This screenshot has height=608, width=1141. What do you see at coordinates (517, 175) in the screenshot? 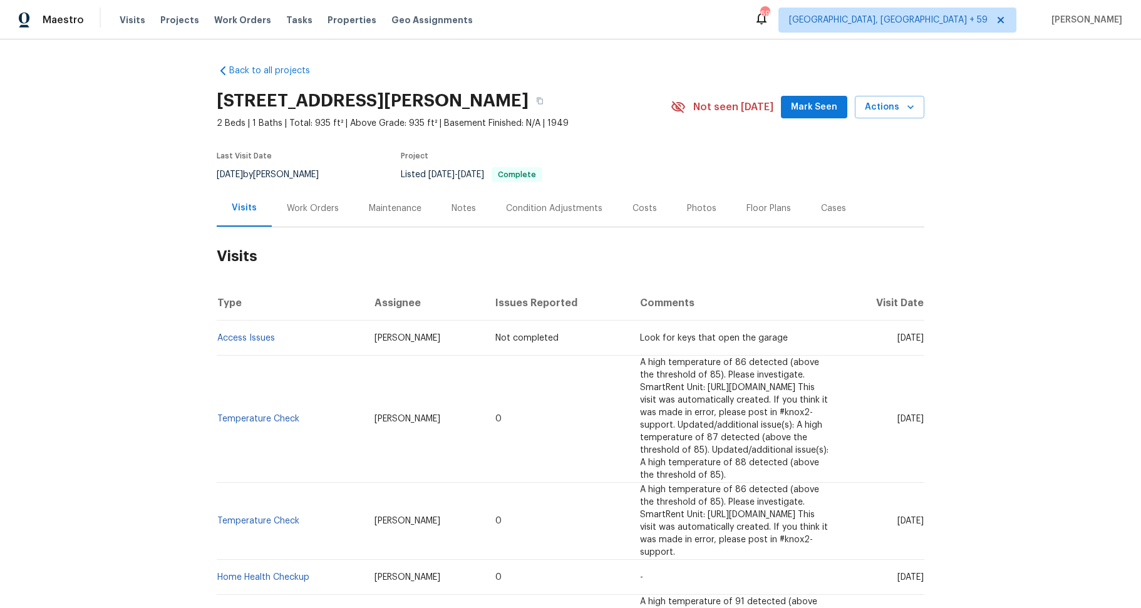
I see `span: Complete` at bounding box center [517, 175].